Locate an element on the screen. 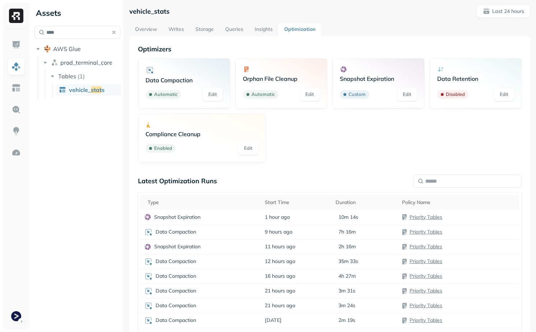 The width and height of the screenshot is (536, 332). p: Latest Optimization Runs is located at coordinates (178, 181).